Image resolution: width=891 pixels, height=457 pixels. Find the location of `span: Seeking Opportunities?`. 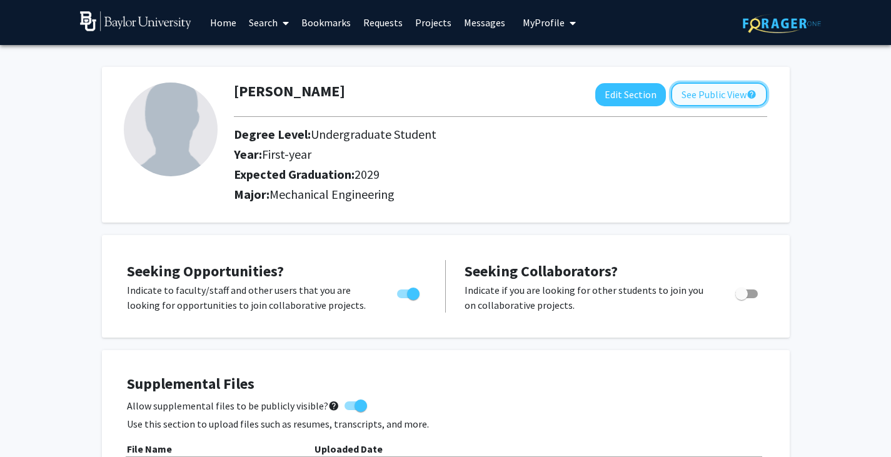

span: Seeking Opportunities? is located at coordinates (205, 271).